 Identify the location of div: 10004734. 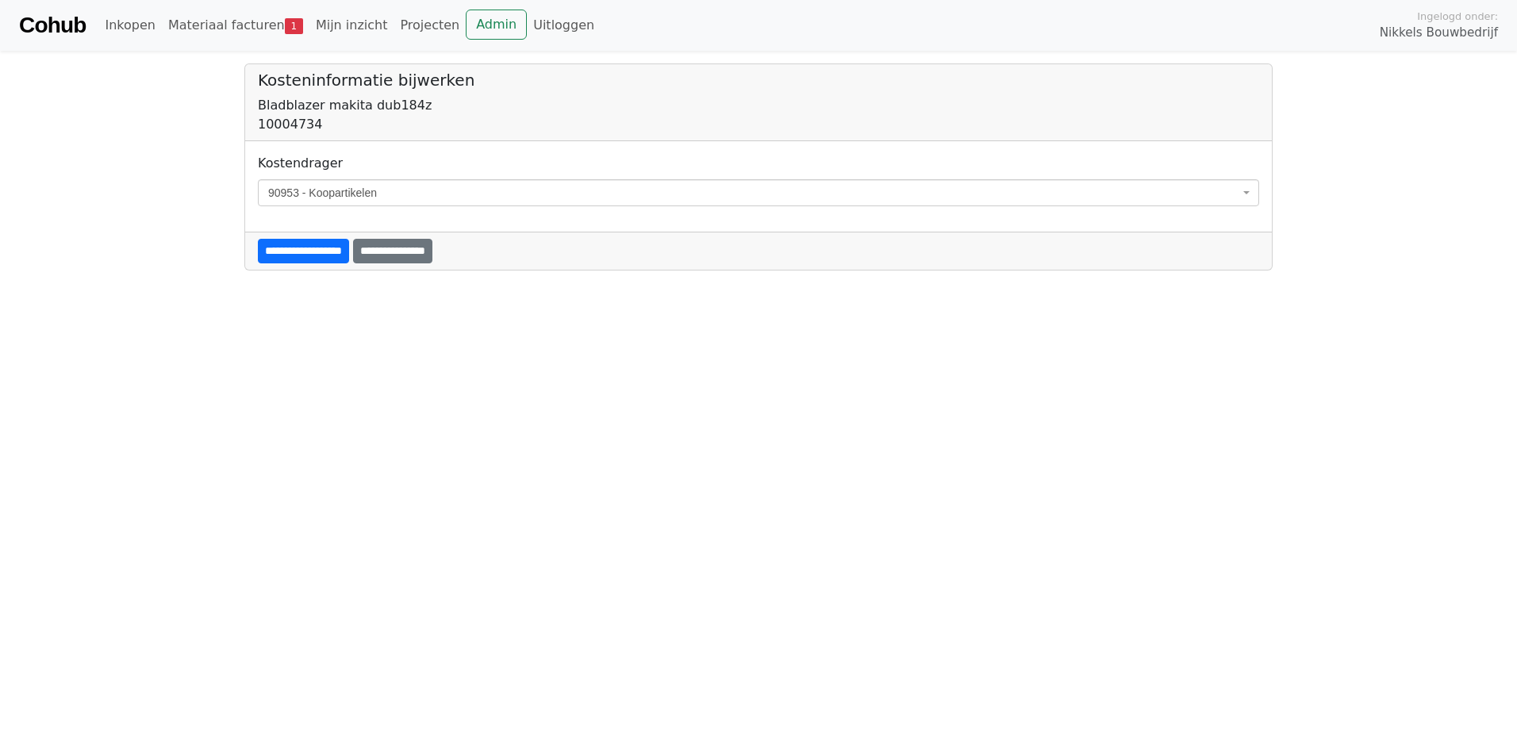
(758, 125).